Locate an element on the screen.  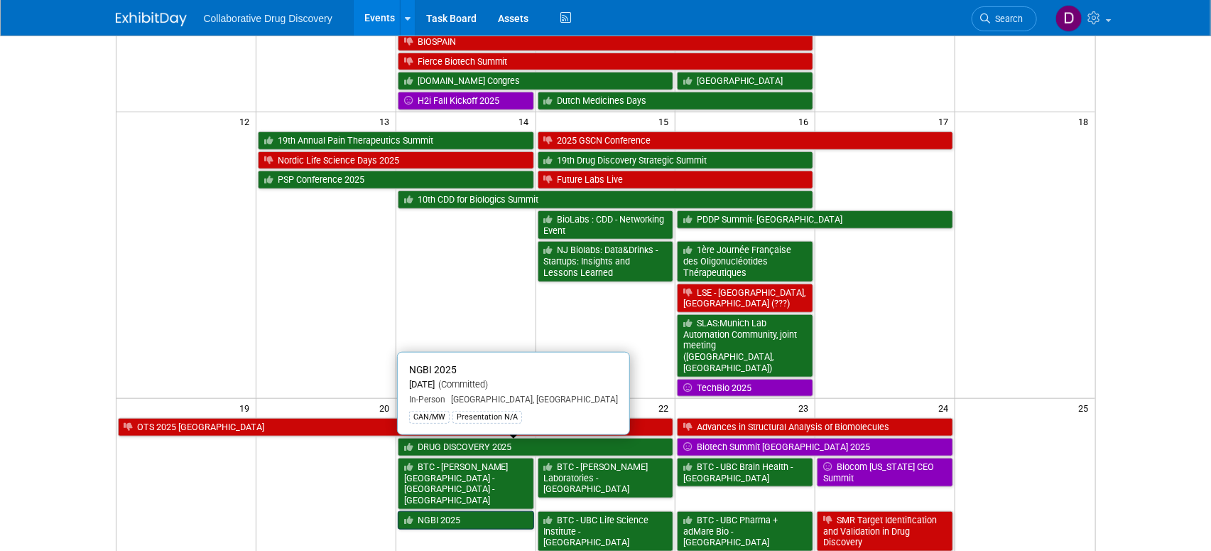
a: Future Labs Live is located at coordinates (676, 180).